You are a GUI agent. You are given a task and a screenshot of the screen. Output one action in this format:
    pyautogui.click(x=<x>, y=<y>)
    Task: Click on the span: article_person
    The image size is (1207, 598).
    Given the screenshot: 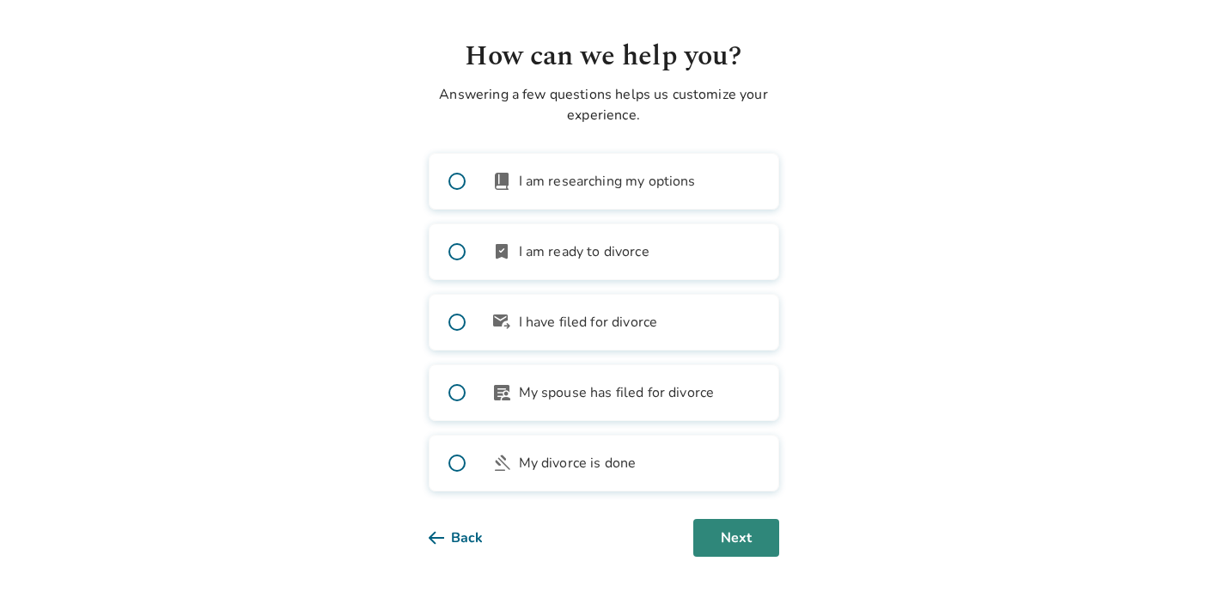 What is the action you would take?
    pyautogui.click(x=502, y=393)
    